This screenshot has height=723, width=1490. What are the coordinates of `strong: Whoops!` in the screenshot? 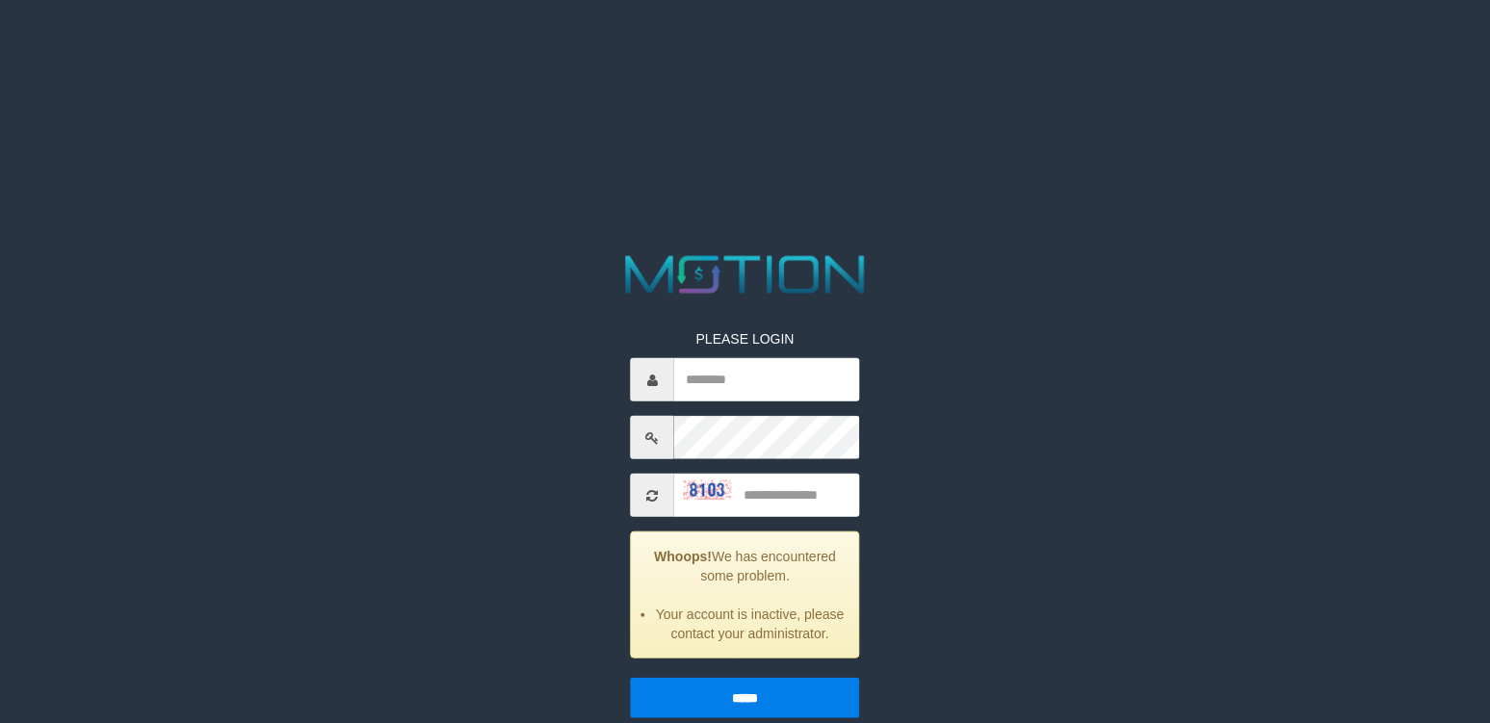 It's located at (683, 557).